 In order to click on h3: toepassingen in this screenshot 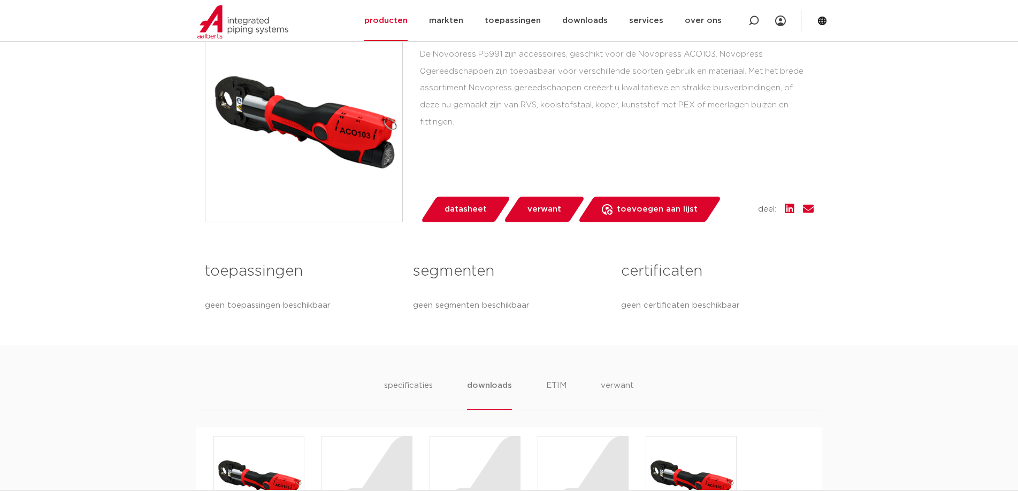, I will do `click(301, 272)`.